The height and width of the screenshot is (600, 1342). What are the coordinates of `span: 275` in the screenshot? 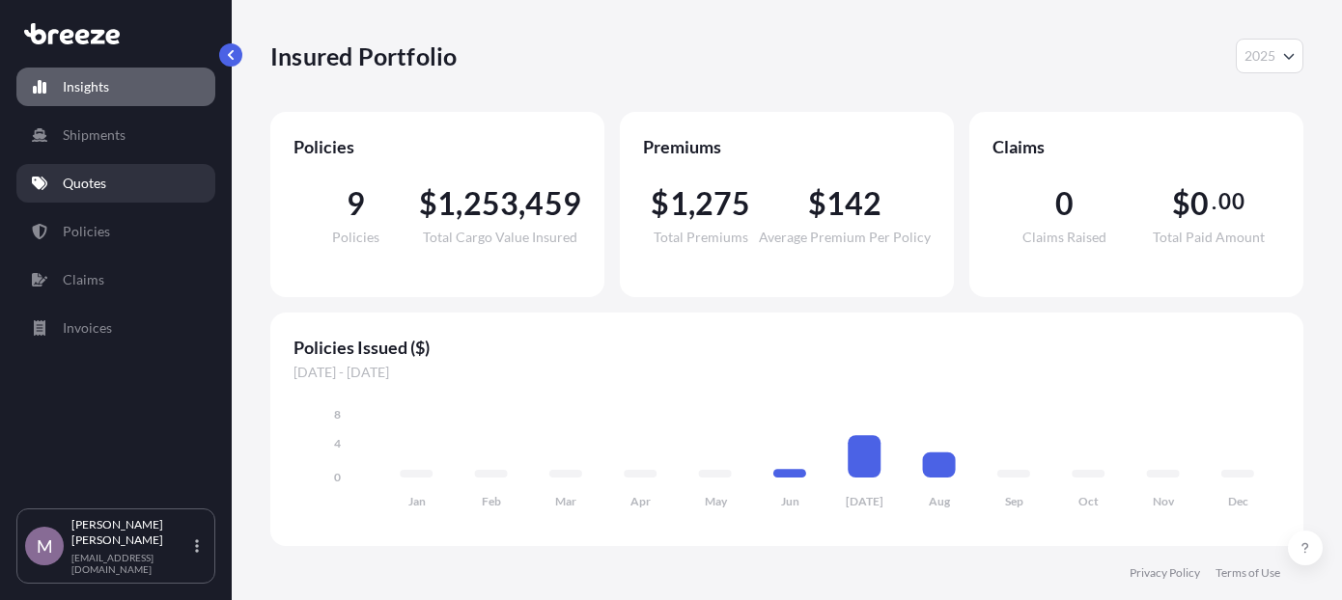 It's located at (723, 204).